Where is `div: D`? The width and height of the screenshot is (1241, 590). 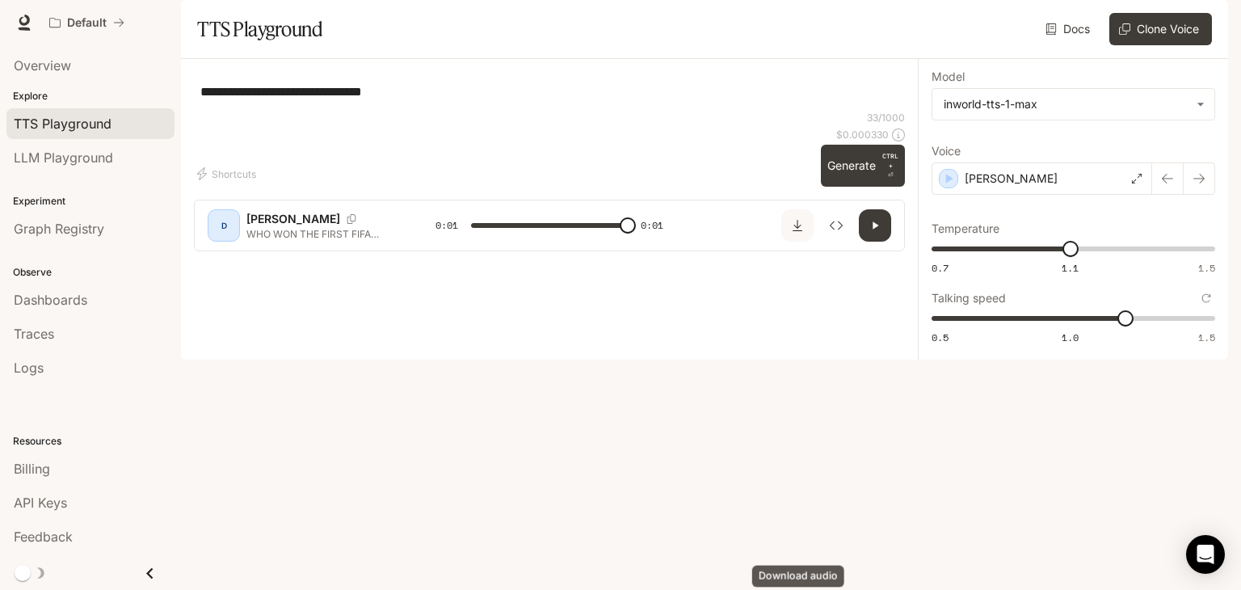
div: D is located at coordinates (224, 225).